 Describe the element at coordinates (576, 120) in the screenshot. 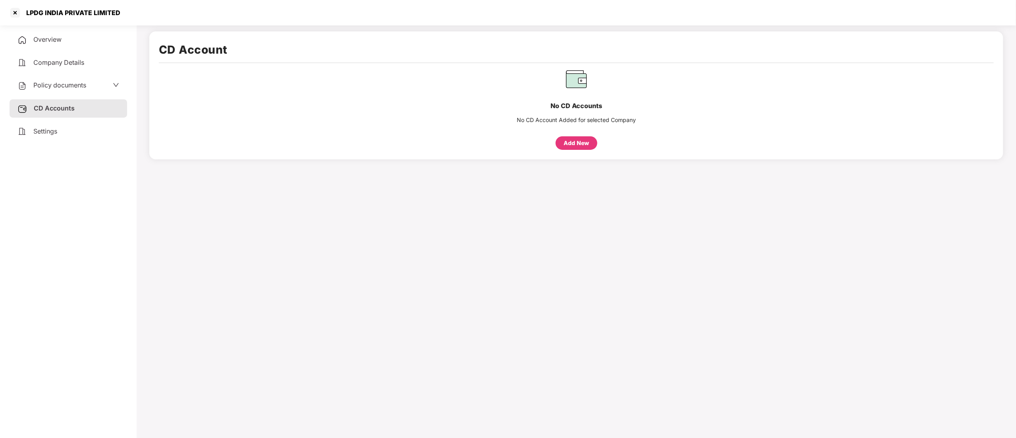

I see `div: No CD Account Added for selected Company` at that location.